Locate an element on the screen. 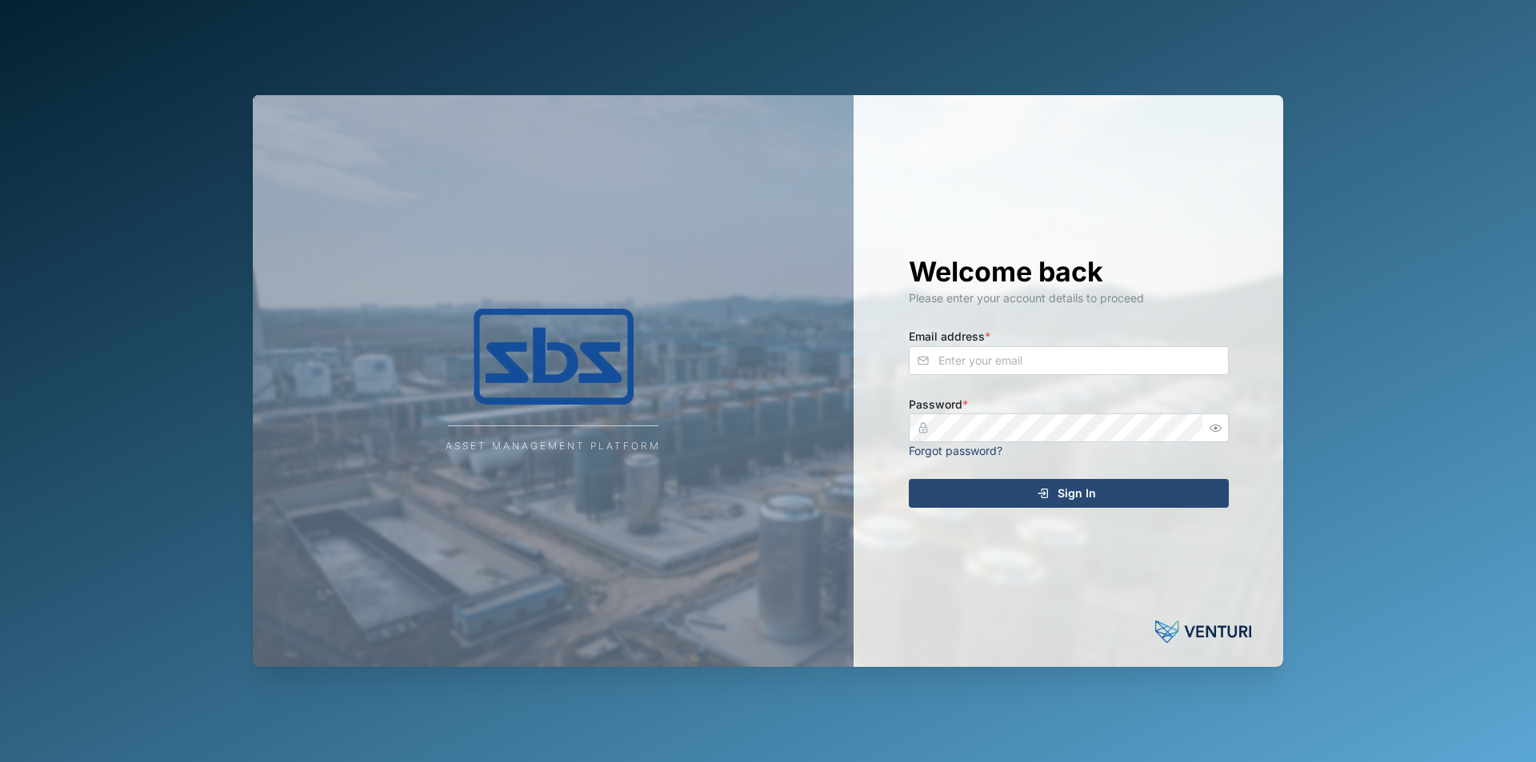 Image resolution: width=1536 pixels, height=762 pixels. a: Forgot password? is located at coordinates (955, 450).